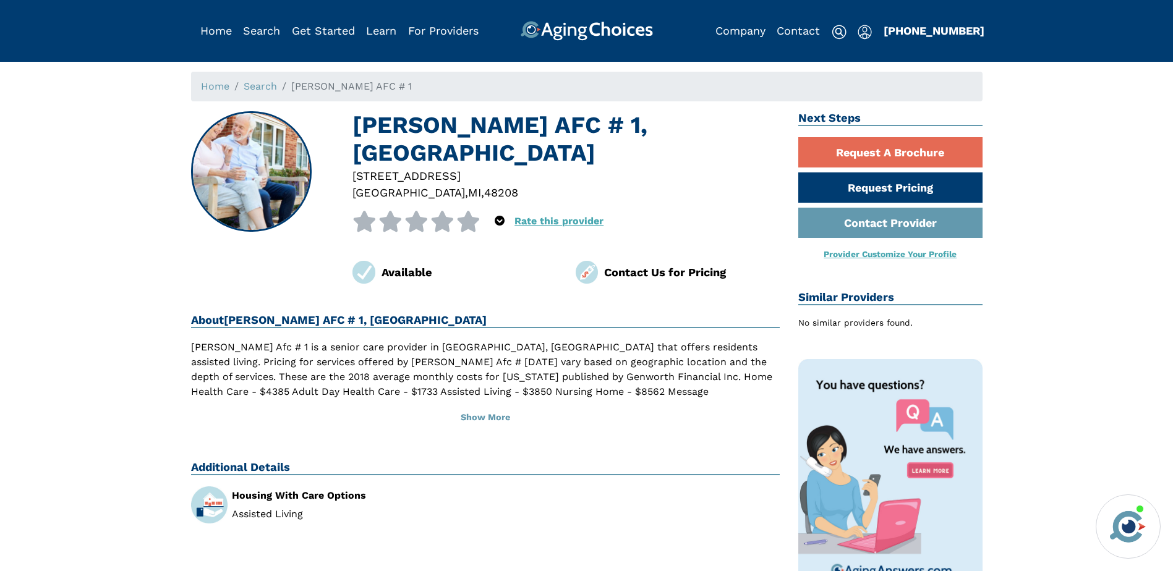 Image resolution: width=1173 pixels, height=571 pixels. Describe the element at coordinates (469, 272) in the screenshot. I see `div: Available` at that location.